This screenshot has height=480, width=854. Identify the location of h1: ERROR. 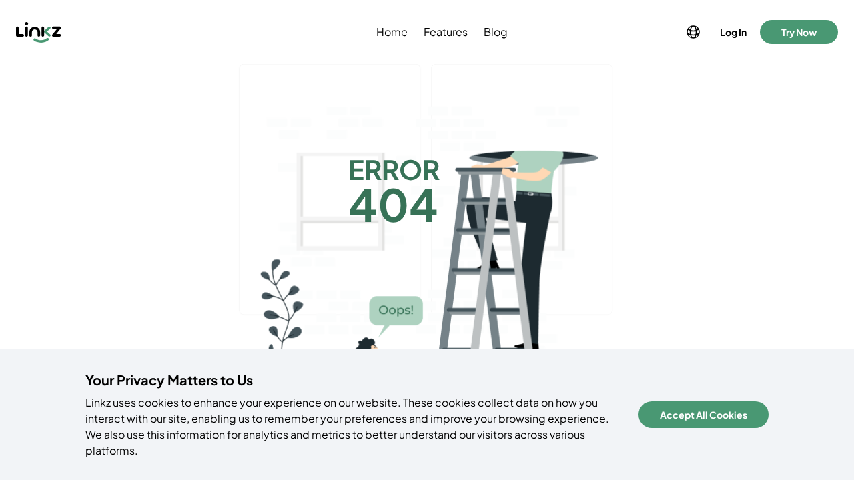
(394, 169).